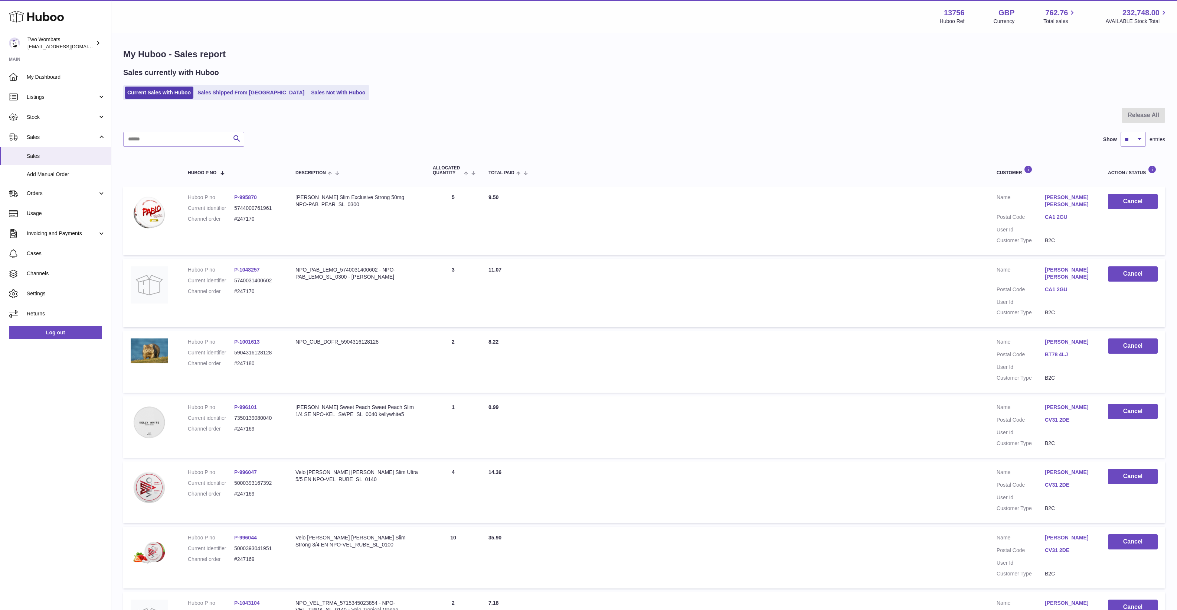 This screenshot has width=1177, height=610. What do you see at coordinates (66, 156) in the screenshot?
I see `span: Sales` at bounding box center [66, 156].